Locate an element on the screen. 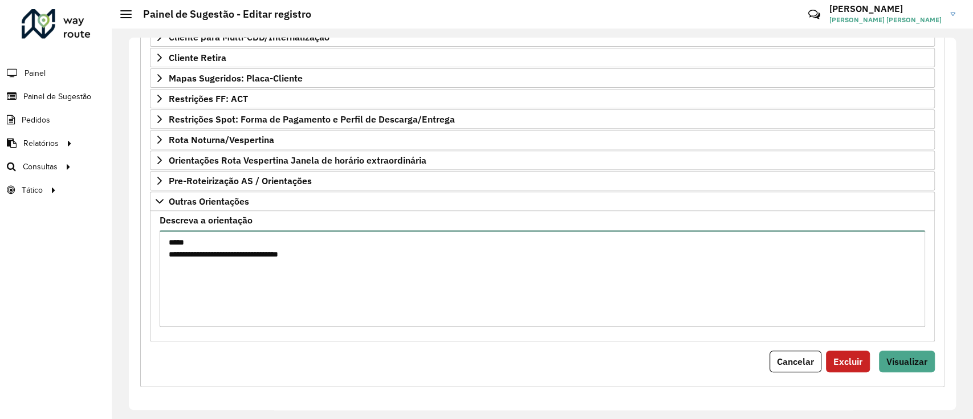  span: Pedidos is located at coordinates (36, 120).